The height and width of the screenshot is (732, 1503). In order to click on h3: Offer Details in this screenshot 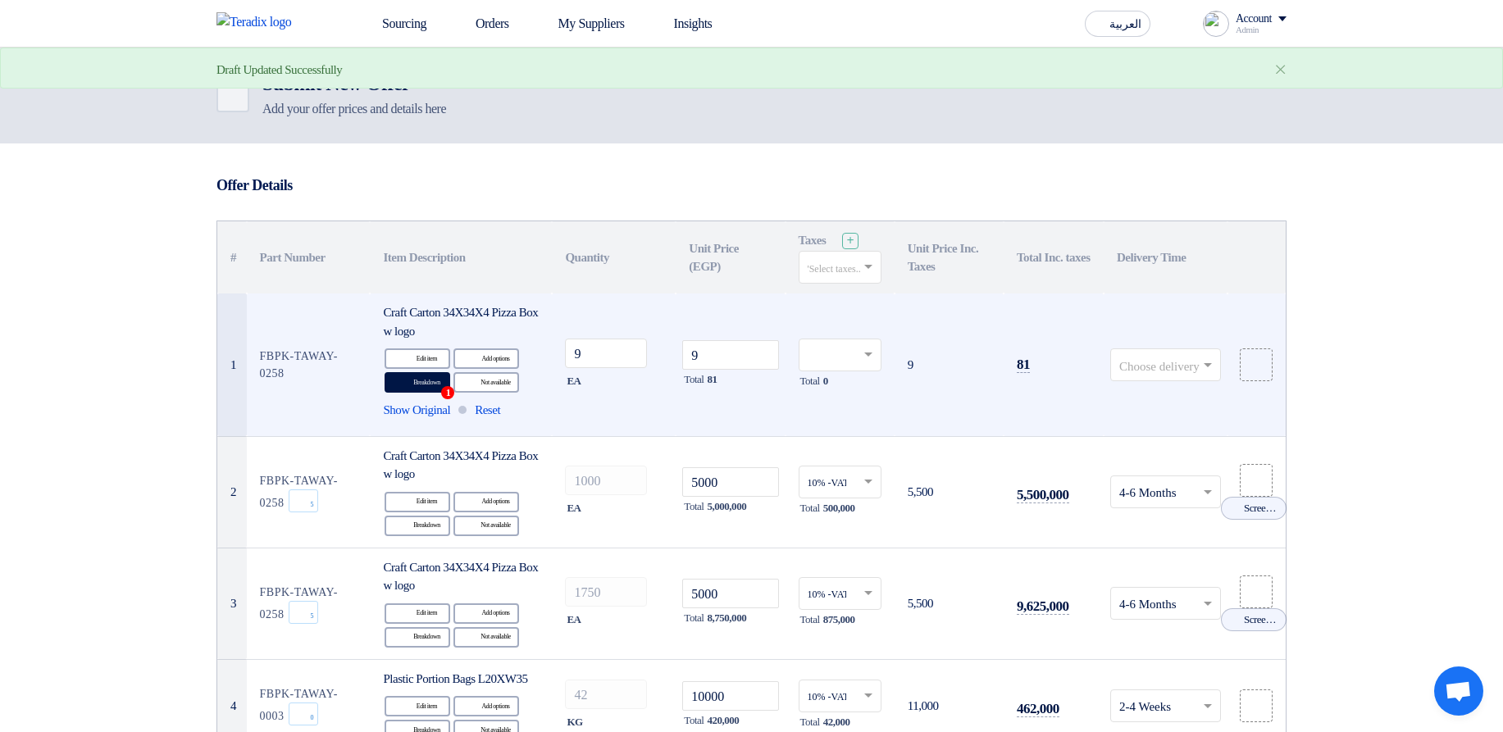, I will do `click(751, 185)`.